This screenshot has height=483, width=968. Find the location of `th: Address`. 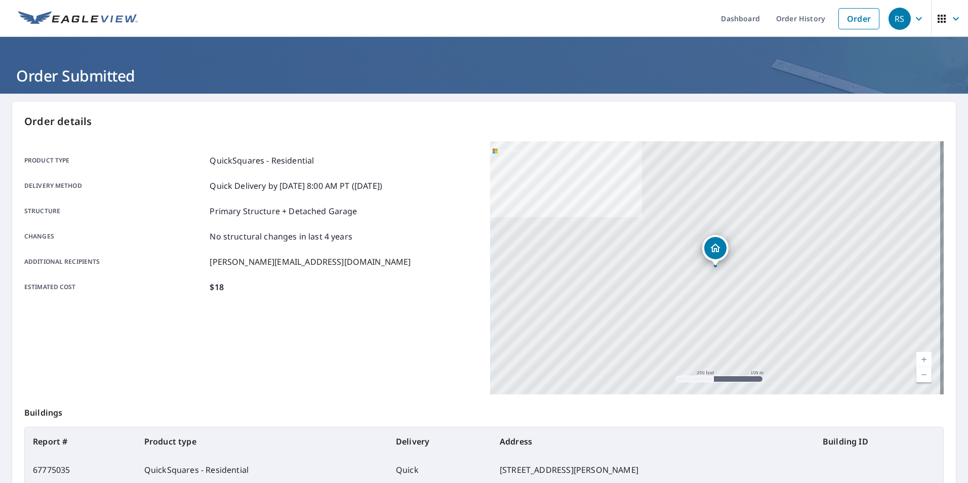

th: Address is located at coordinates (653, 441).